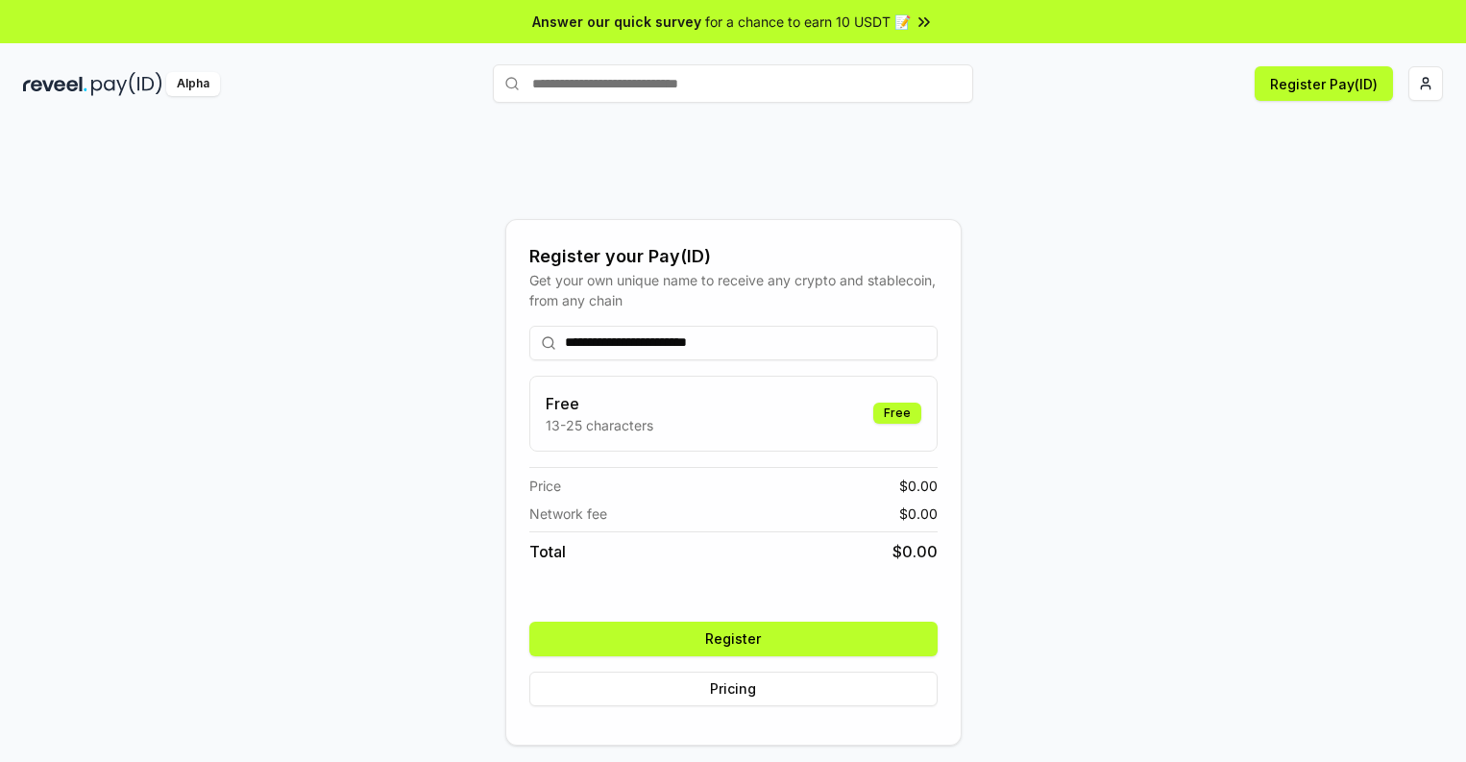 This screenshot has height=762, width=1466. What do you see at coordinates (733, 290) in the screenshot?
I see `div: Get your own unique name to receive any crypto and stablecoin, from any chain` at bounding box center [733, 290].